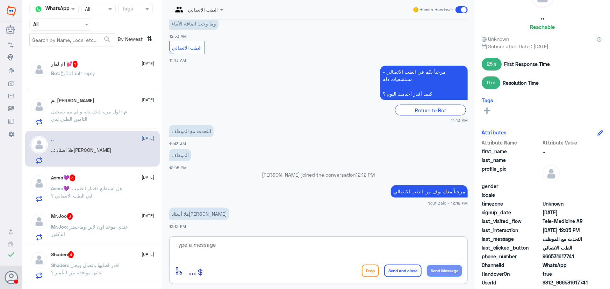  I want to click on span: 2025-08-31T19:42:01.58Z, so click(568, 212).